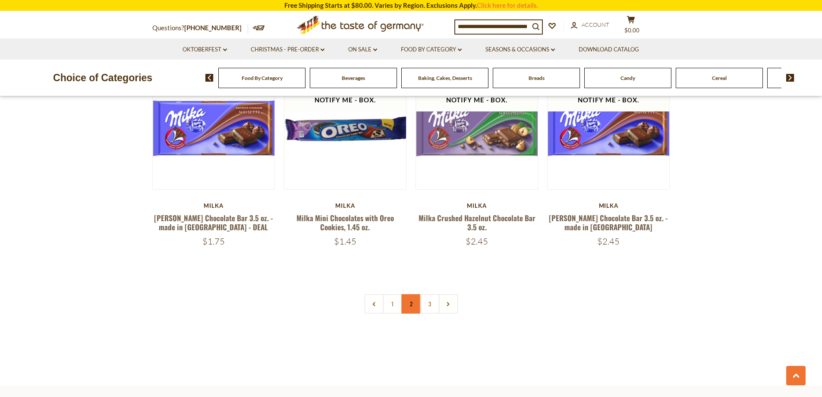 The height and width of the screenshot is (397, 822). Describe the element at coordinates (628, 78) in the screenshot. I see `span: Candy` at that location.